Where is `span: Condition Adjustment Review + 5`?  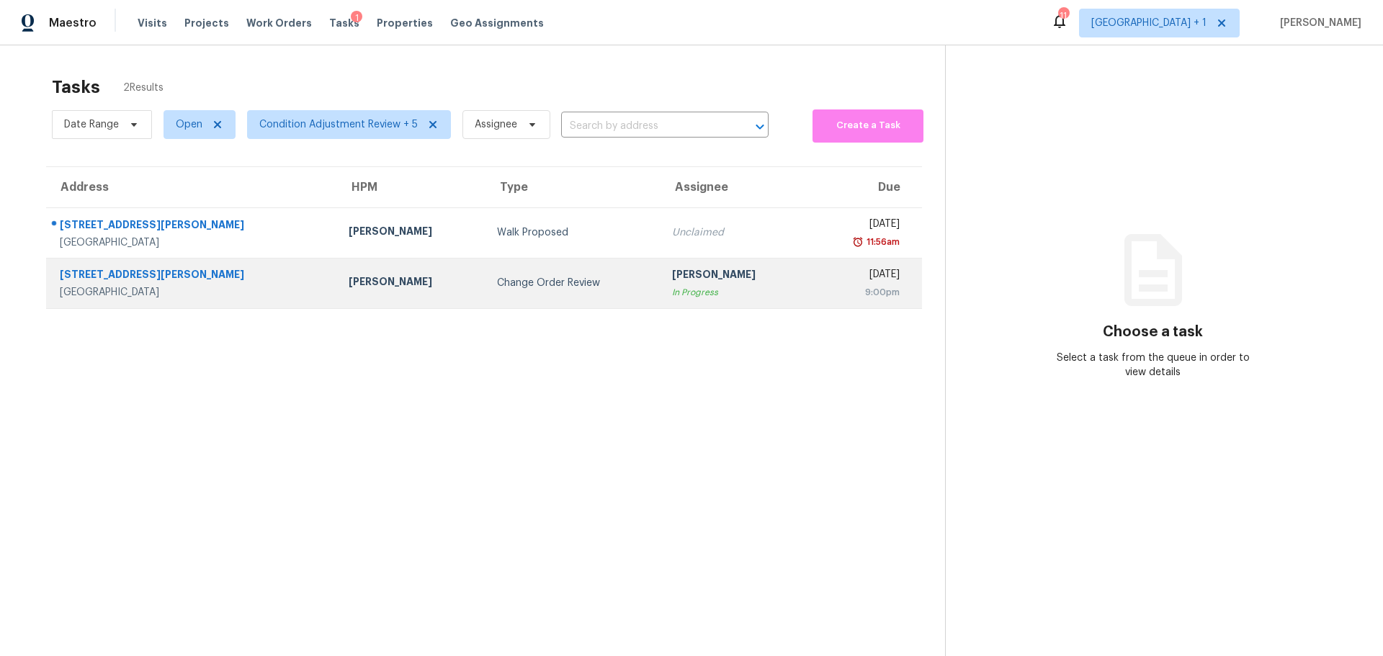 span: Condition Adjustment Review + 5 is located at coordinates (339, 125).